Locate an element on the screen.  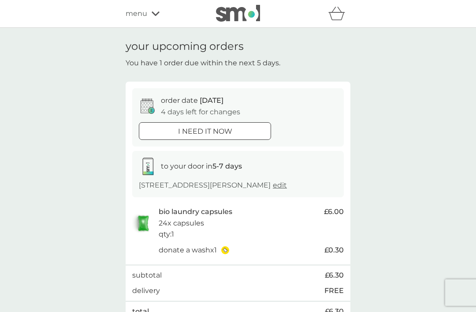
p: FREE is located at coordinates (334, 291).